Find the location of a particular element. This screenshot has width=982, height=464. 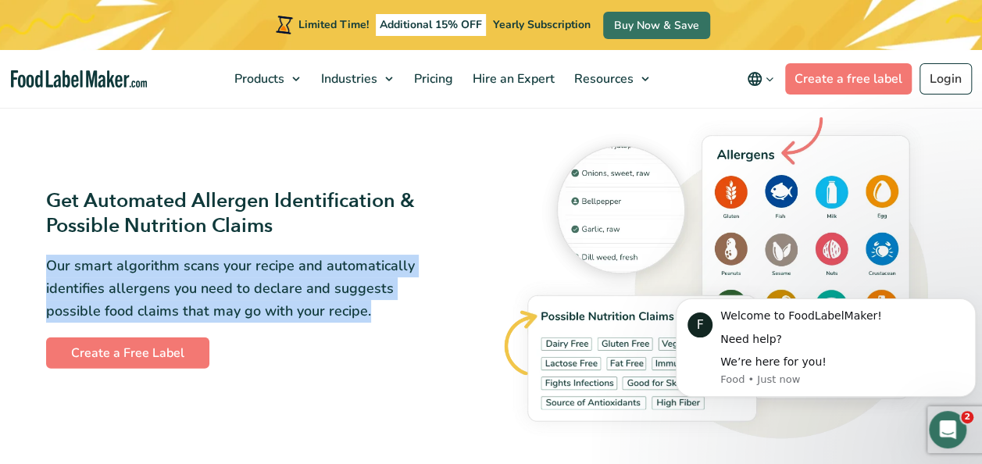

a: Create a Free Label is located at coordinates (127, 353).